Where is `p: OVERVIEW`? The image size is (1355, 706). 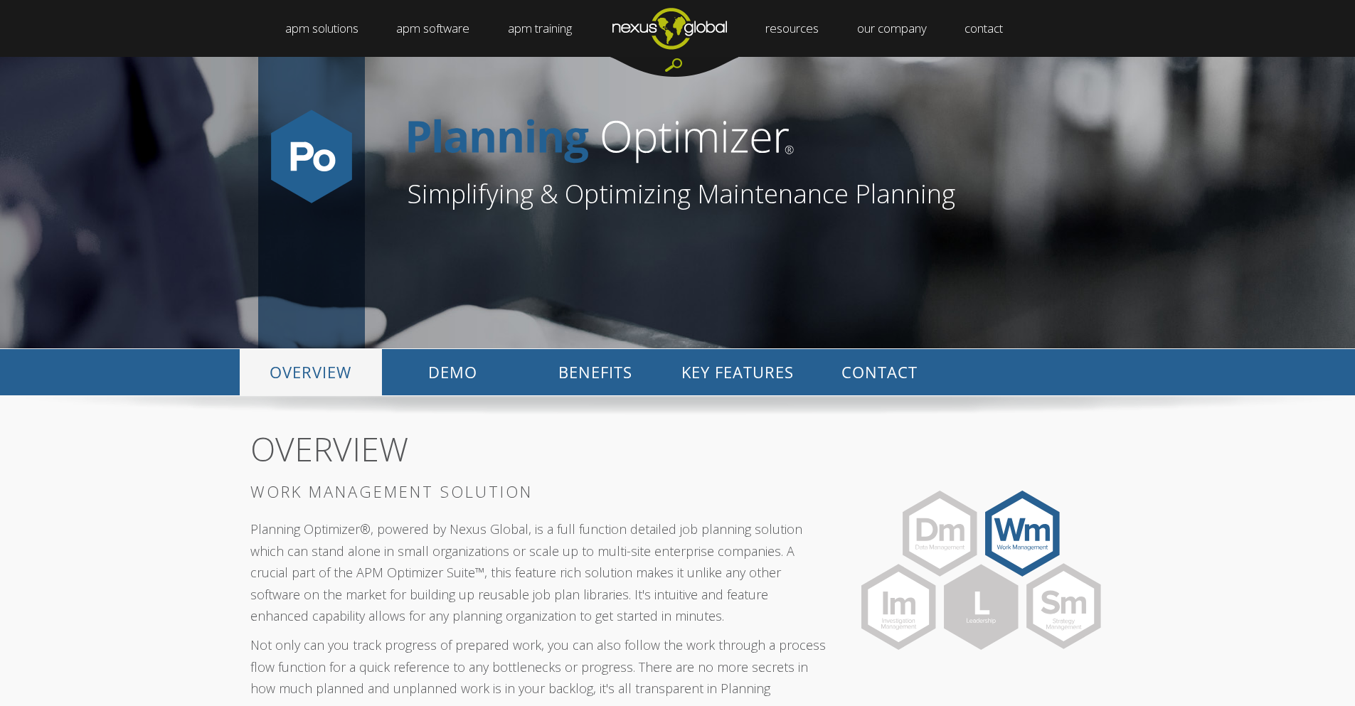 p: OVERVIEW is located at coordinates (311, 372).